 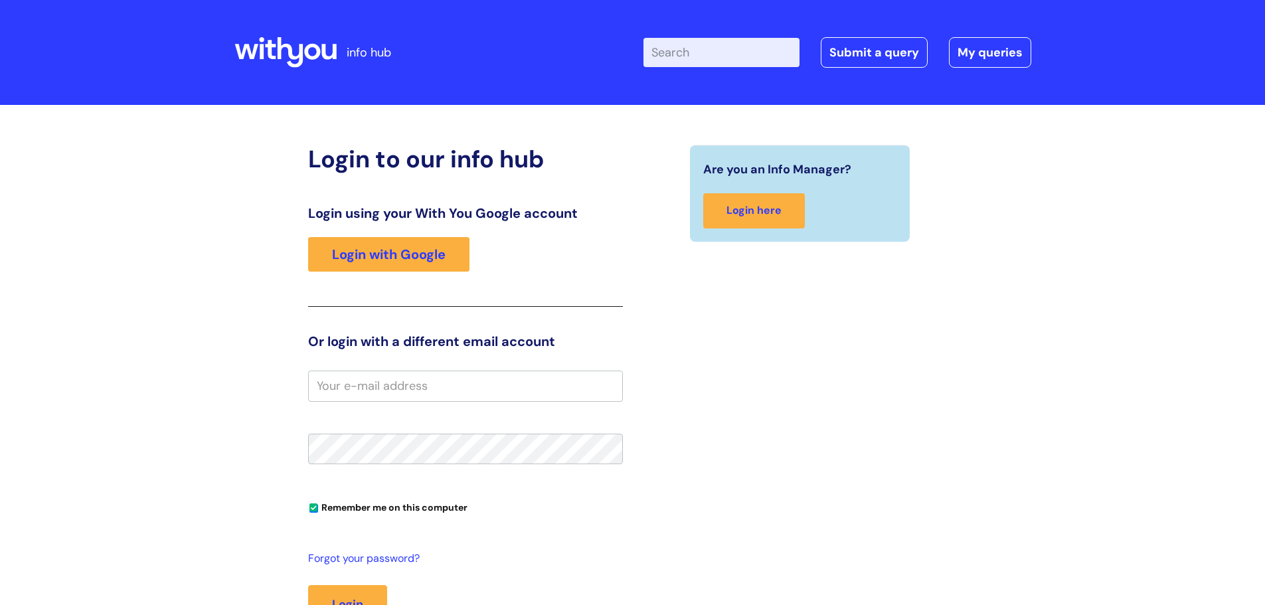 What do you see at coordinates (466, 386) in the screenshot?
I see `input: Your e-mail address` at bounding box center [466, 386].